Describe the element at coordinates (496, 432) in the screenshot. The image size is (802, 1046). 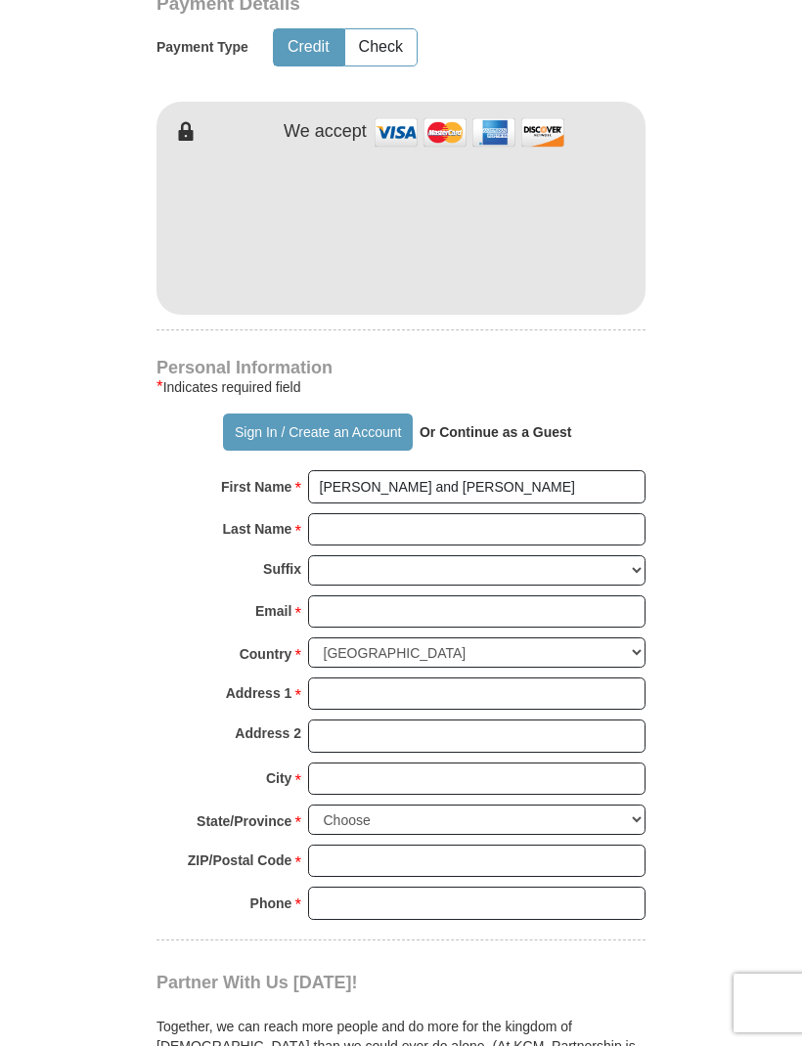
I see `strong: Or Continue as a Guest` at that location.